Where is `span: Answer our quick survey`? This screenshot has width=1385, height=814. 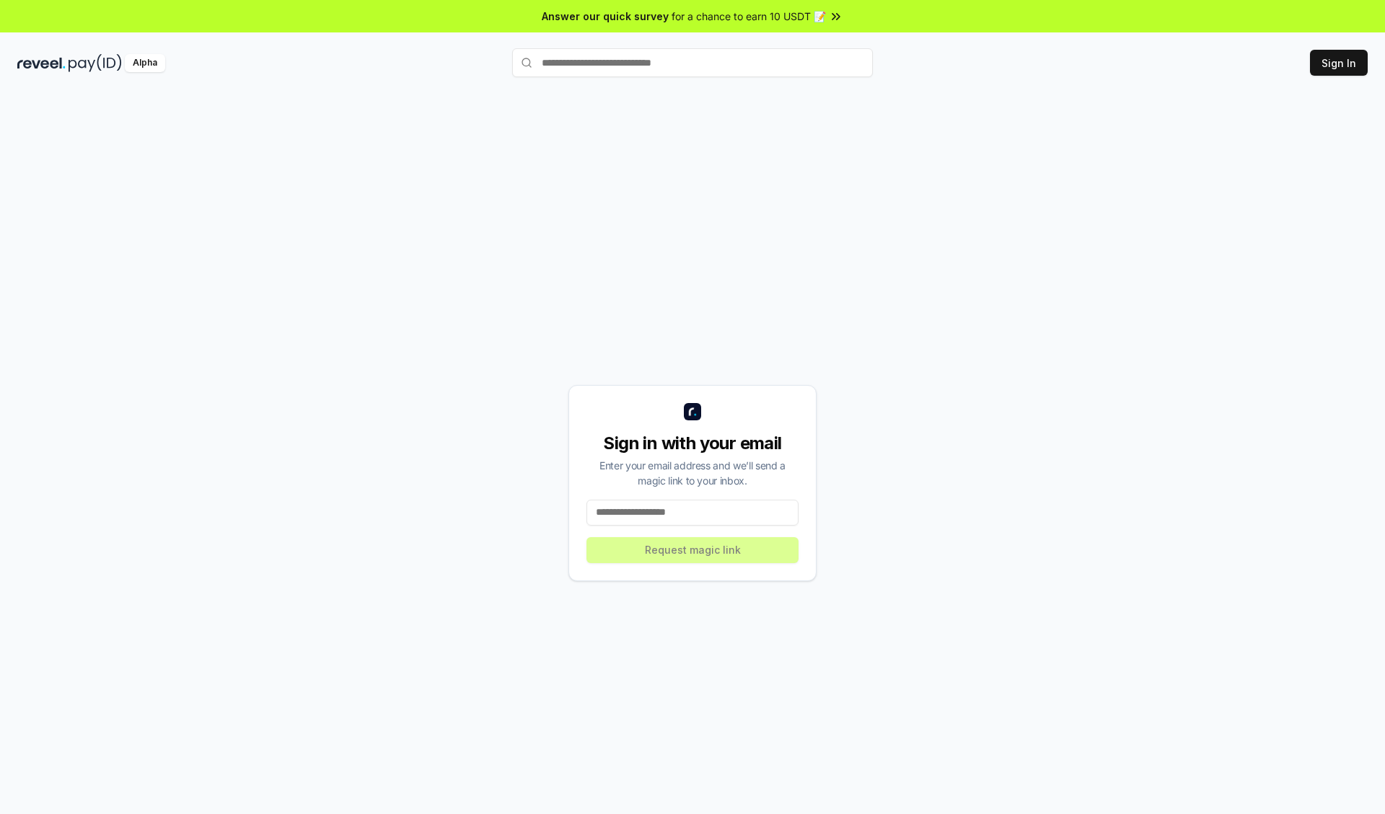
span: Answer our quick survey is located at coordinates (605, 16).